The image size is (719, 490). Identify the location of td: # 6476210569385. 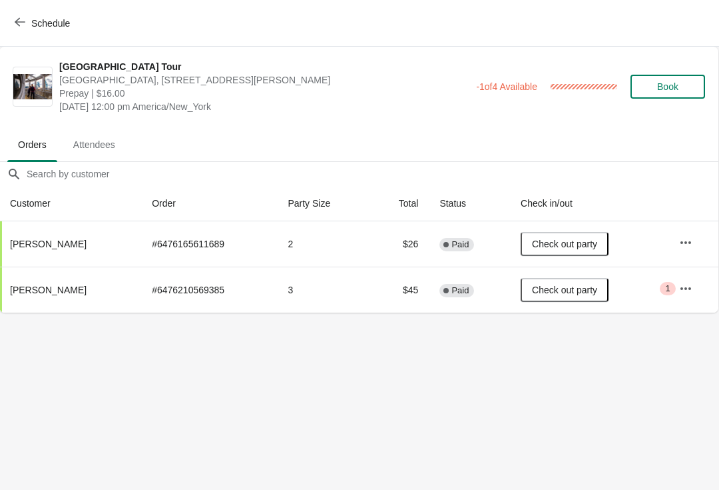
(209, 289).